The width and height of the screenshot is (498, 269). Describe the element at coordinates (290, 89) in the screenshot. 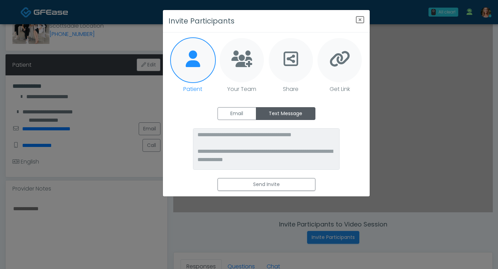

I see `p: Share` at that location.